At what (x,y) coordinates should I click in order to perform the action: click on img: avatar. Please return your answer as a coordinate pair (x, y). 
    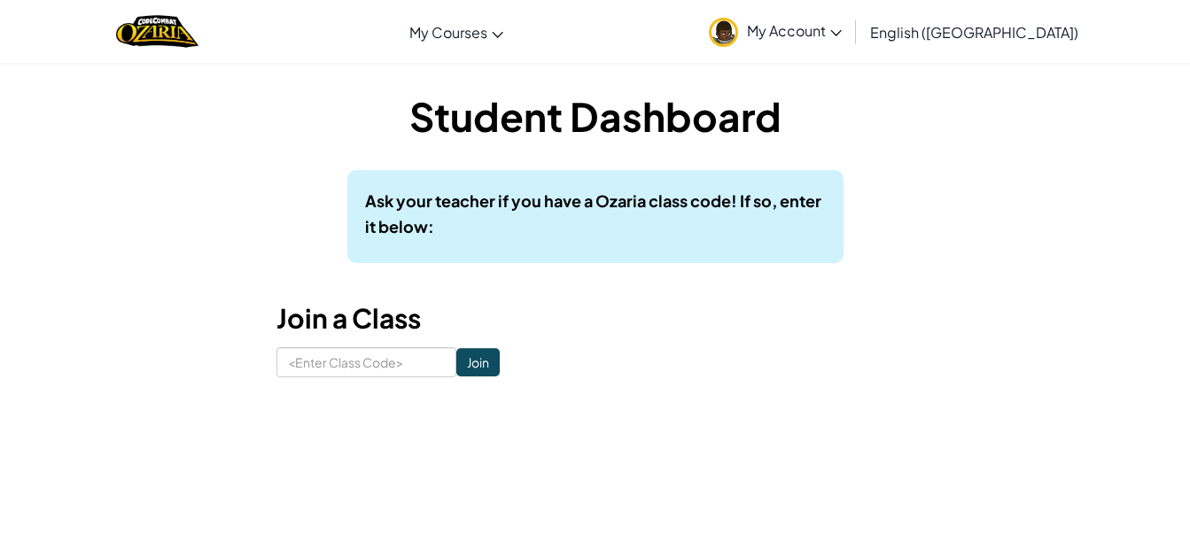
    Looking at the image, I should click on (723, 32).